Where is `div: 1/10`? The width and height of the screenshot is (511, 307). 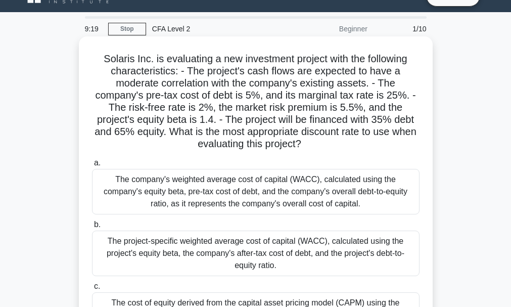 div: 1/10 is located at coordinates (403, 29).